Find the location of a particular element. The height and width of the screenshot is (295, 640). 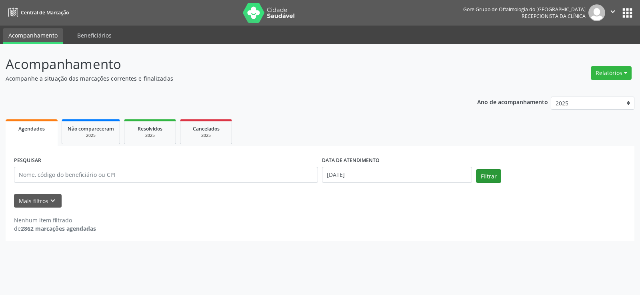

button: Mais filtroskeyboard_arrow_down is located at coordinates (38, 201).